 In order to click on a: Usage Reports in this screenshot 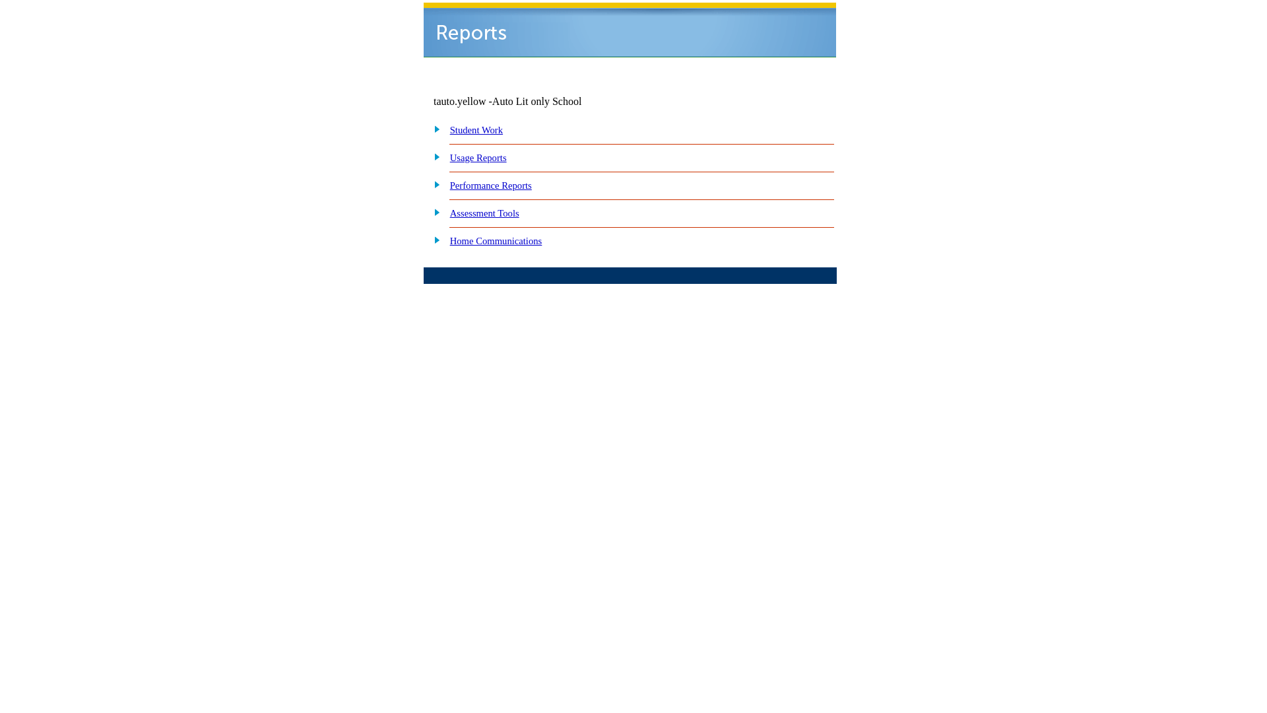, I will do `click(478, 158)`.